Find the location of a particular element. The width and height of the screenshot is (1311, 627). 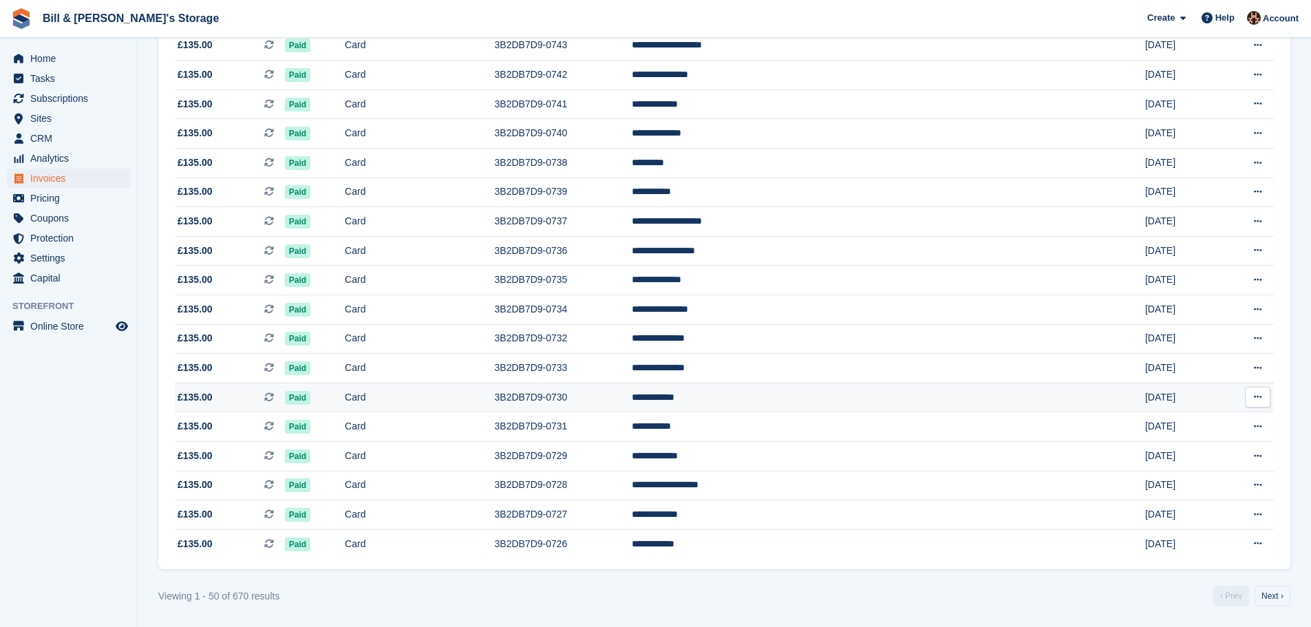

img: stora-icon-8386f47178a22dfd0bd8f6a31ec36ba5ce8667c1dd55bd0f319d3a0aa187defe.svg is located at coordinates (21, 19).